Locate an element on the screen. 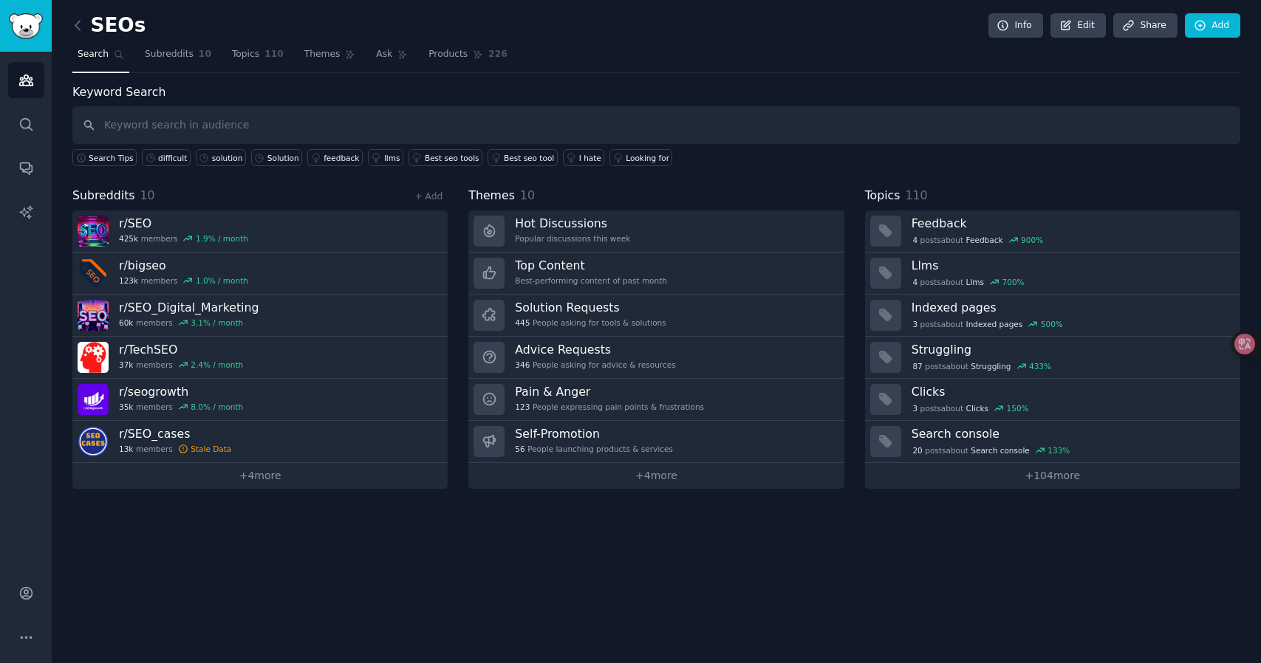  span: Themes is located at coordinates (322, 55).